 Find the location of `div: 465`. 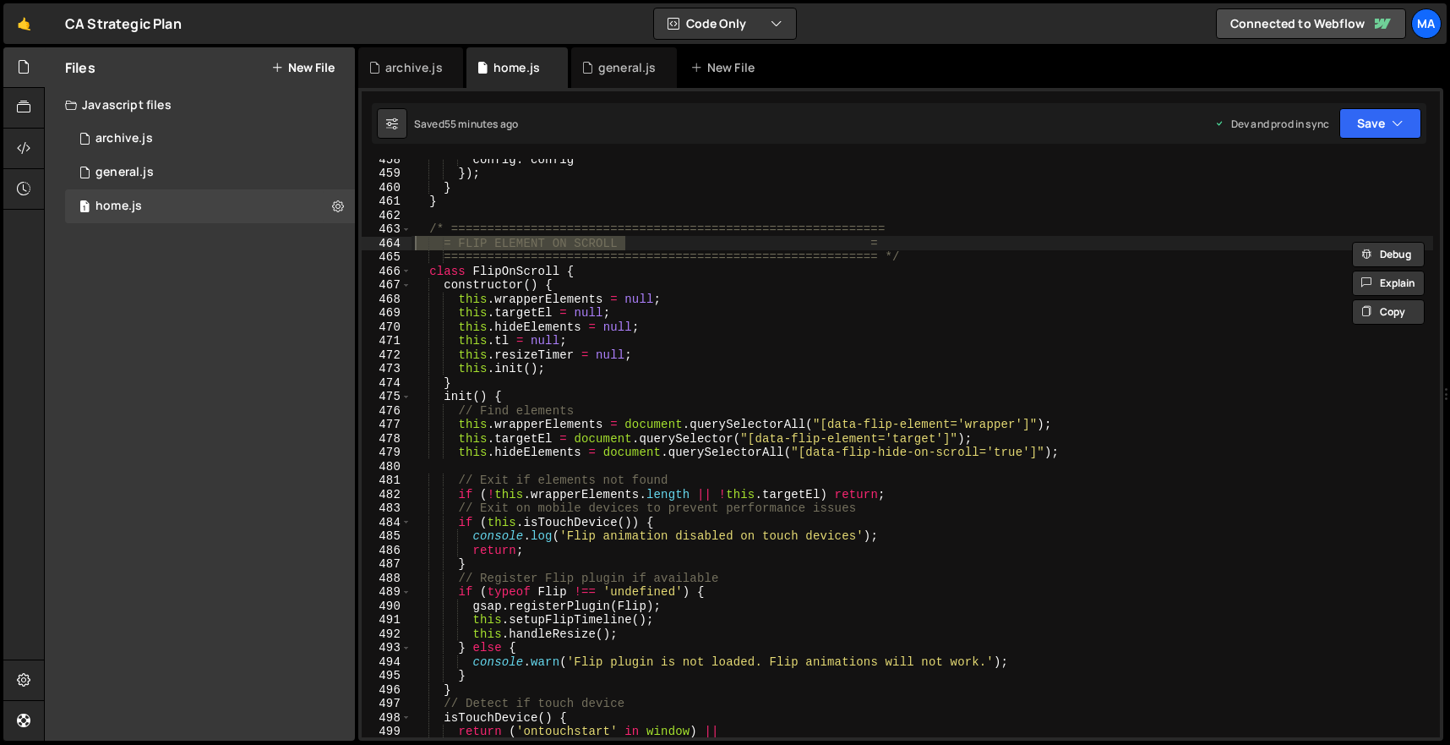

div: 465 is located at coordinates (386, 257).